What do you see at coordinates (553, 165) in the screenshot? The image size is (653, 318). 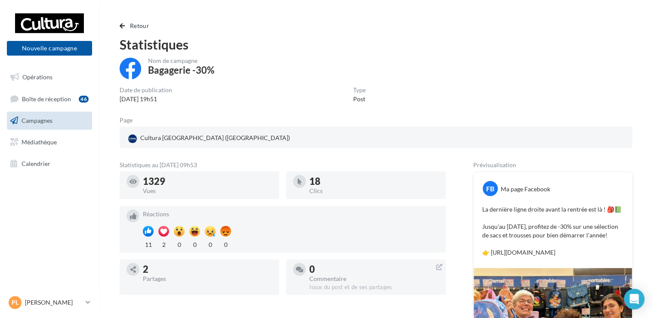 I see `div: Prévisualisation` at bounding box center [553, 165].